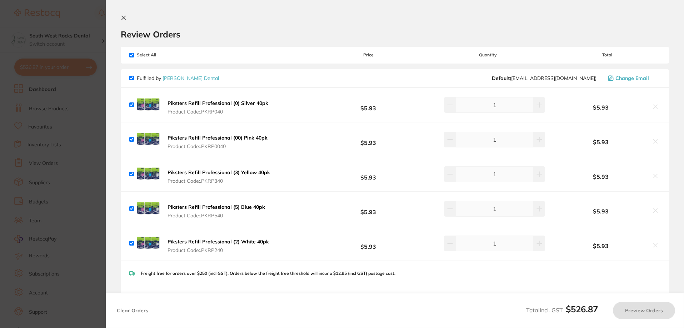 This screenshot has width=684, height=328. I want to click on output: $2.97, so click(629, 300).